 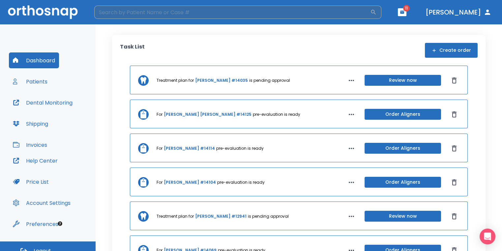 What do you see at coordinates (43, 12) in the screenshot?
I see `img: Orthosnap` at bounding box center [43, 12].